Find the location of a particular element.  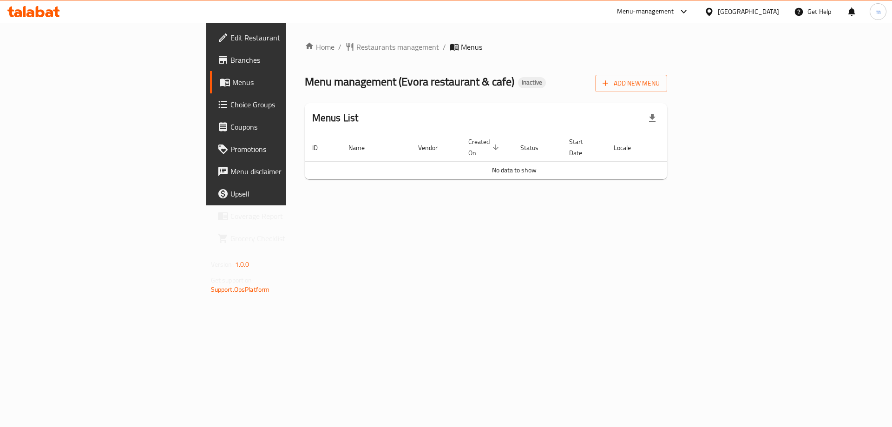

nav: breadcrumb is located at coordinates (486, 47).